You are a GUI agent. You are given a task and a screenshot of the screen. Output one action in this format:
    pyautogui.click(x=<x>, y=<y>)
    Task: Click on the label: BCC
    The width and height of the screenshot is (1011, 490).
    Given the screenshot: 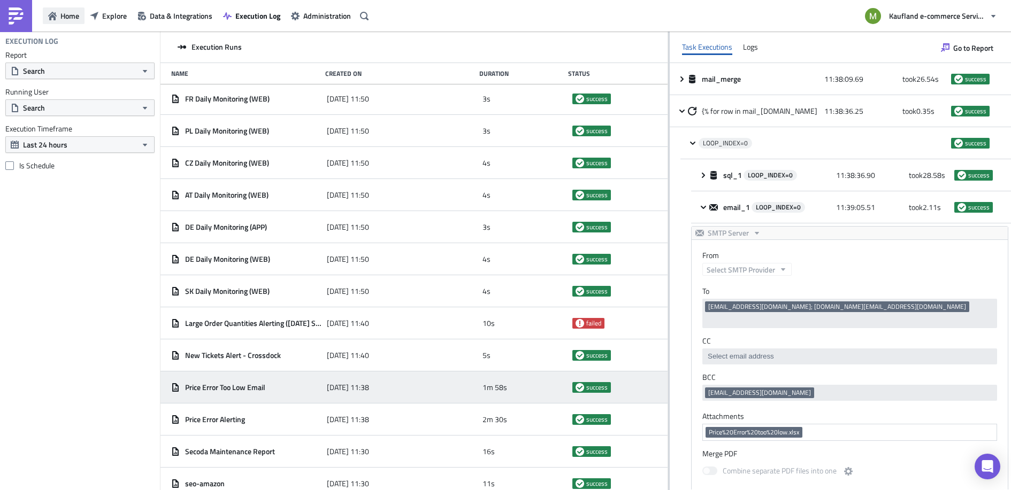 What is the action you would take?
    pyautogui.click(x=849, y=378)
    